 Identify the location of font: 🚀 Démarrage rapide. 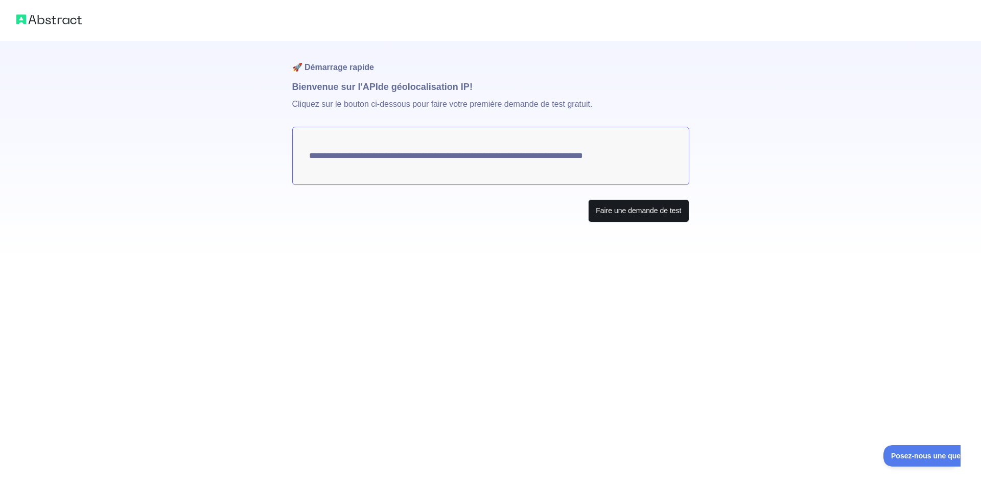
(333, 67).